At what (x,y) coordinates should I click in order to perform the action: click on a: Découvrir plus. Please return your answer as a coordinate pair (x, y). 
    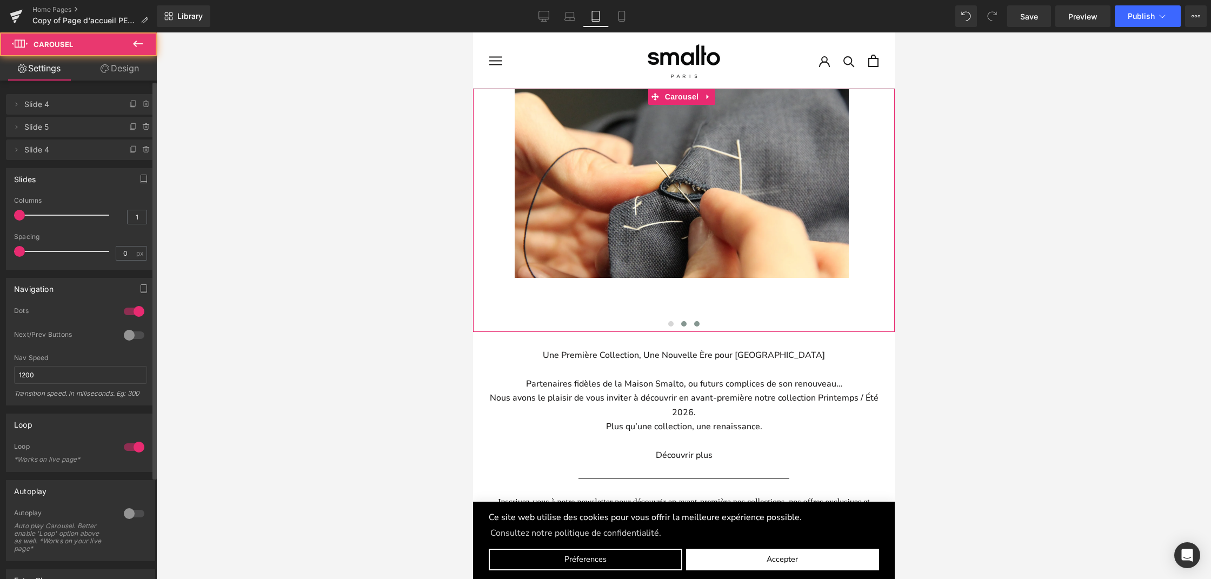
    Looking at the image, I should click on (211, 423).